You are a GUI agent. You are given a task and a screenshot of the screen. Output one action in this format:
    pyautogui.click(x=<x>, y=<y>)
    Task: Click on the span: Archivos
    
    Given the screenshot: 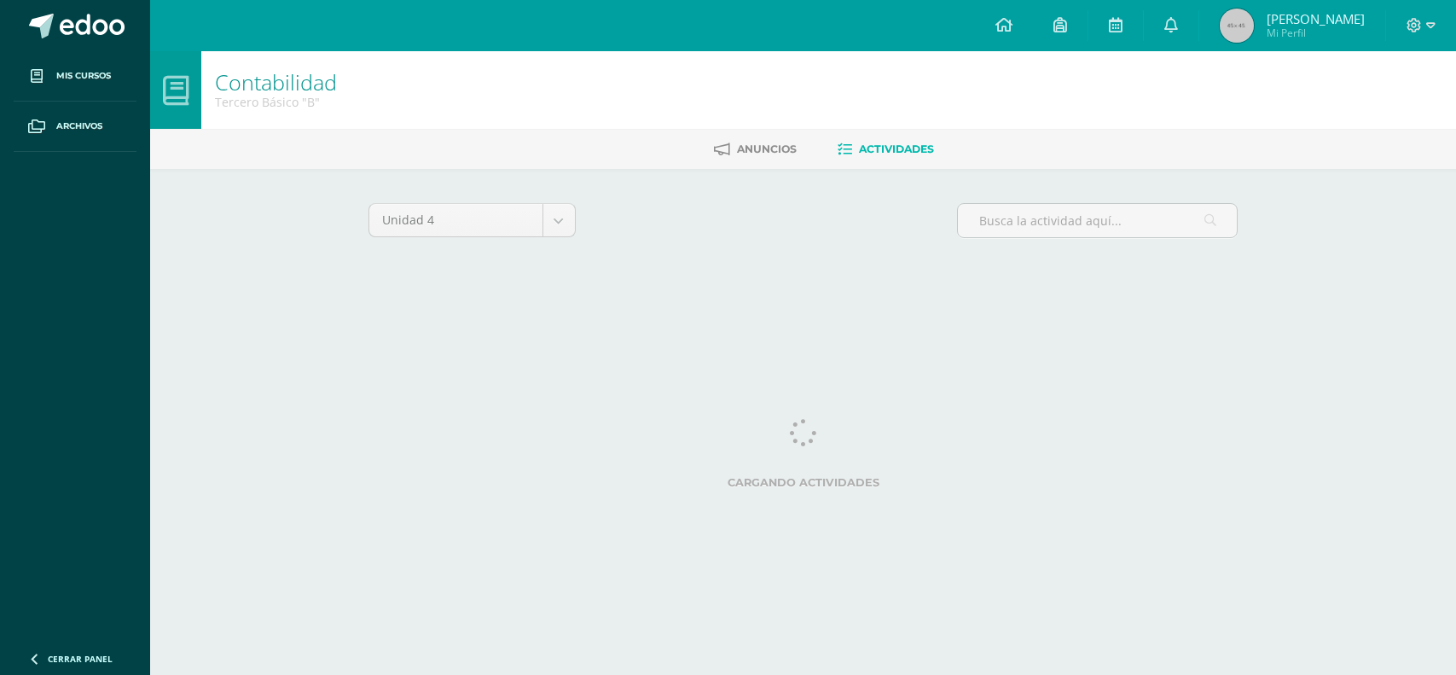 What is the action you would take?
    pyautogui.click(x=79, y=126)
    